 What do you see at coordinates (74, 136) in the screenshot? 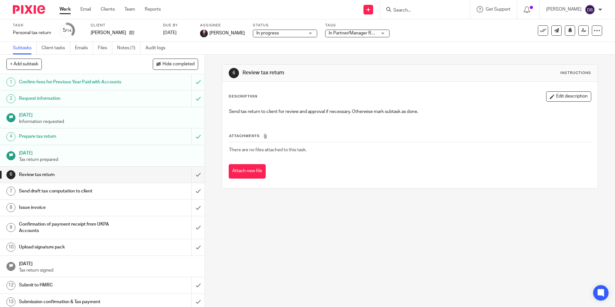
I see `h1: Prepare tax return` at bounding box center [74, 136].